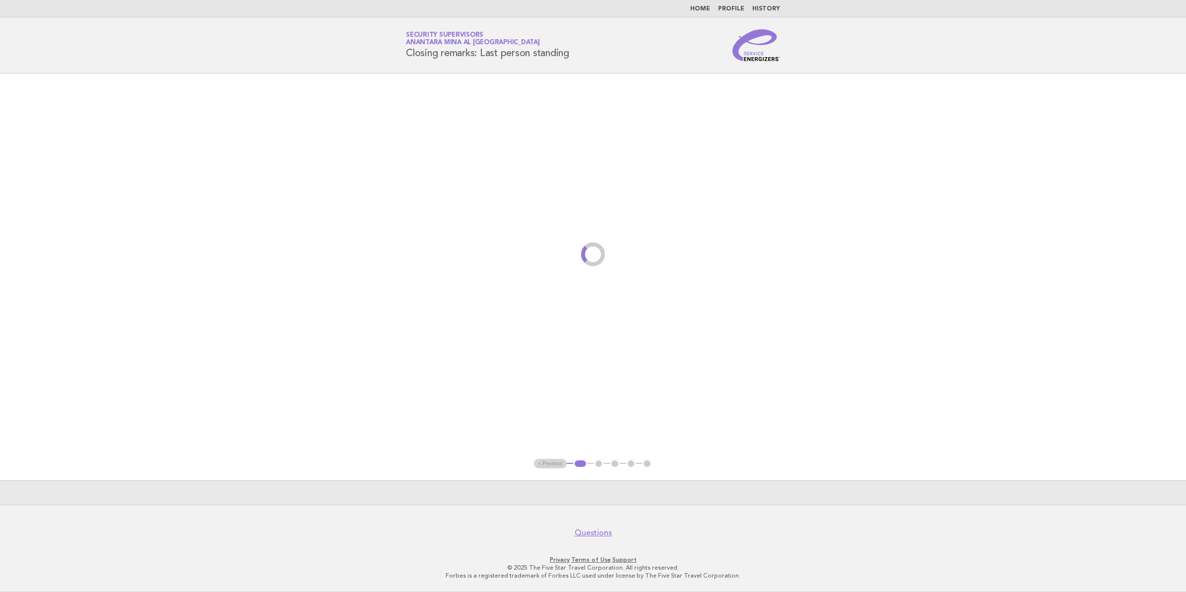  What do you see at coordinates (766, 9) in the screenshot?
I see `a: History` at bounding box center [766, 9].